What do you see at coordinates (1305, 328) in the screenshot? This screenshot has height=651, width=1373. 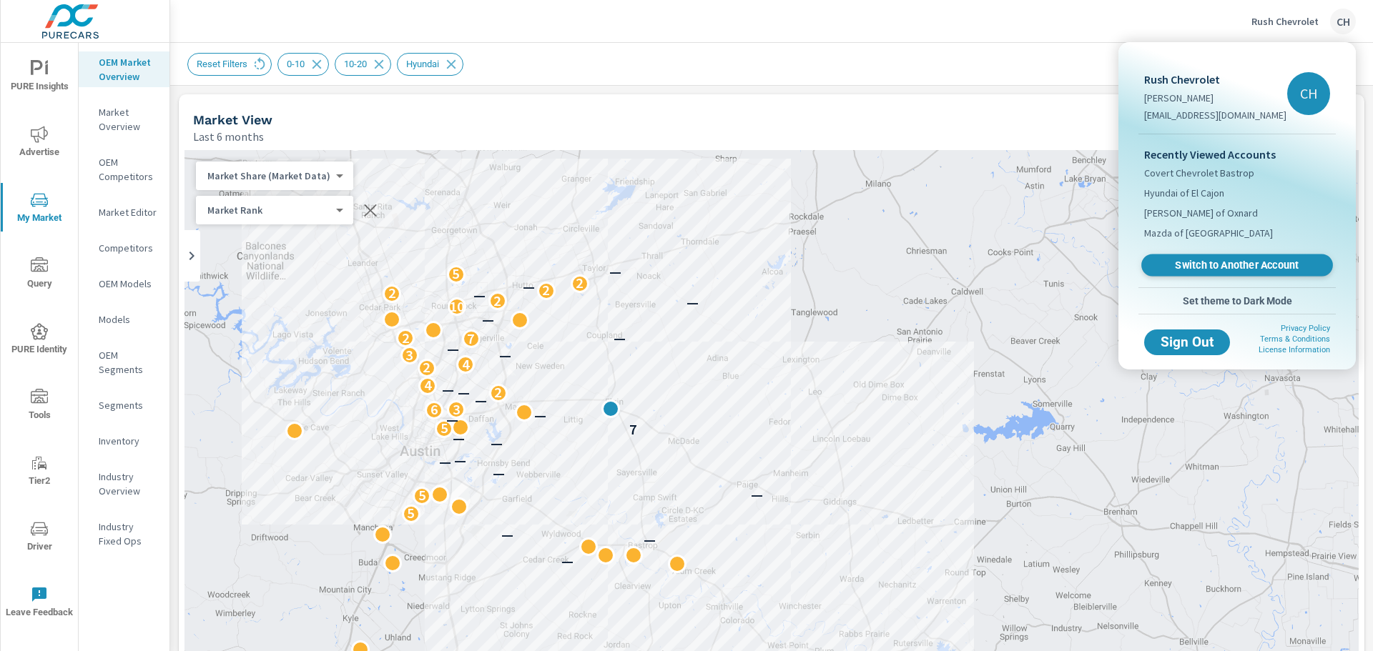 I see `a: Privacy Policy` at bounding box center [1305, 328].